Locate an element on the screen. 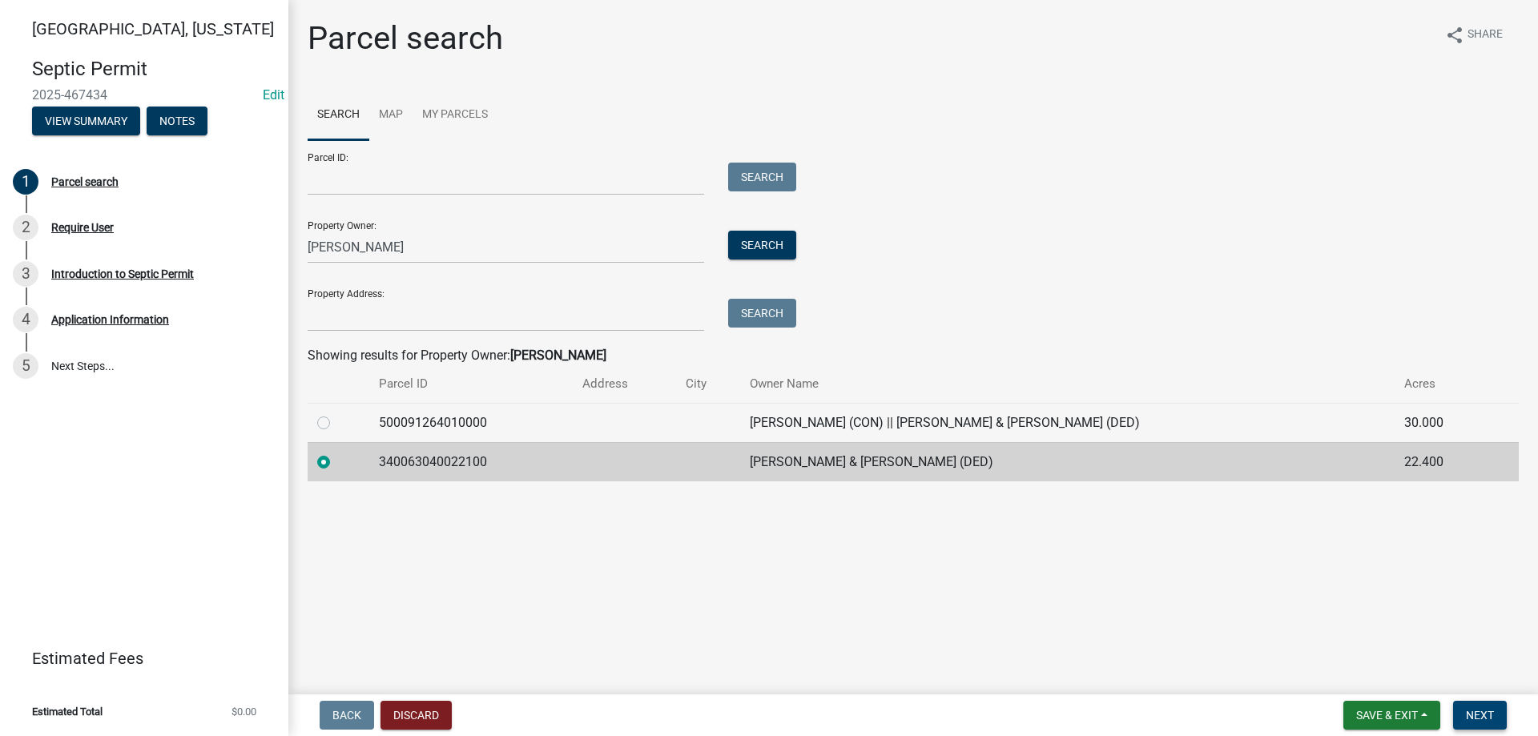  div: 2 is located at coordinates (26, 227).